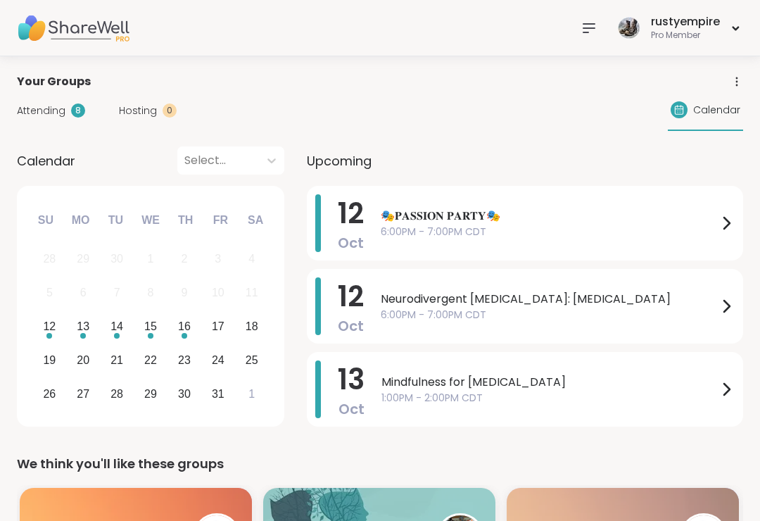 The height and width of the screenshot is (521, 760). What do you see at coordinates (251, 258) in the screenshot?
I see `div: 4` at bounding box center [251, 258].